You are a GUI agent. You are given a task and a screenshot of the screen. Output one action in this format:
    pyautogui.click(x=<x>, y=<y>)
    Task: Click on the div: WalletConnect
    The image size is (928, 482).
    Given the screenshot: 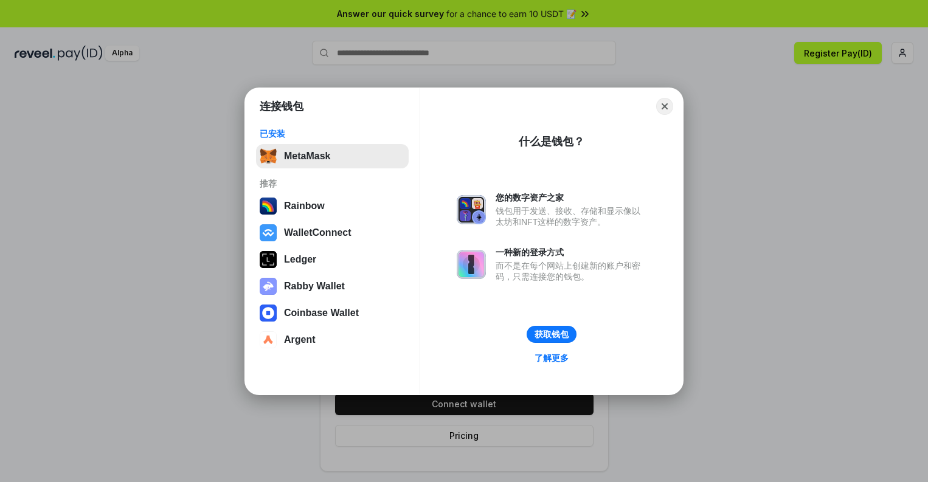 What is the action you would take?
    pyautogui.click(x=317, y=233)
    